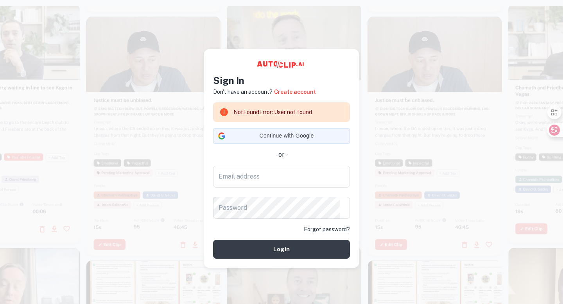 This screenshot has height=304, width=563. What do you see at coordinates (243, 92) in the screenshot?
I see `p: Don't have an account?` at bounding box center [243, 92].